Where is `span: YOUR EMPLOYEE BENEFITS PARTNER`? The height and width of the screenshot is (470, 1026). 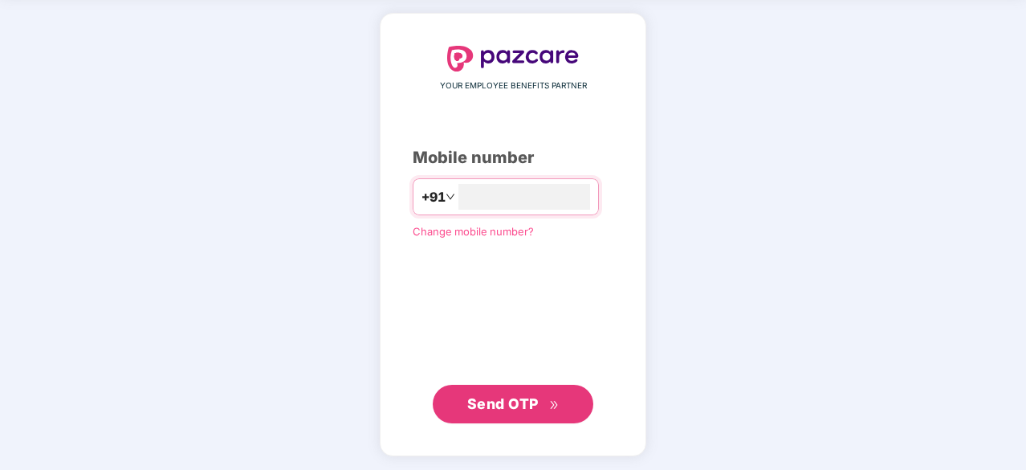 span: YOUR EMPLOYEE BENEFITS PARTNER is located at coordinates (513, 86).